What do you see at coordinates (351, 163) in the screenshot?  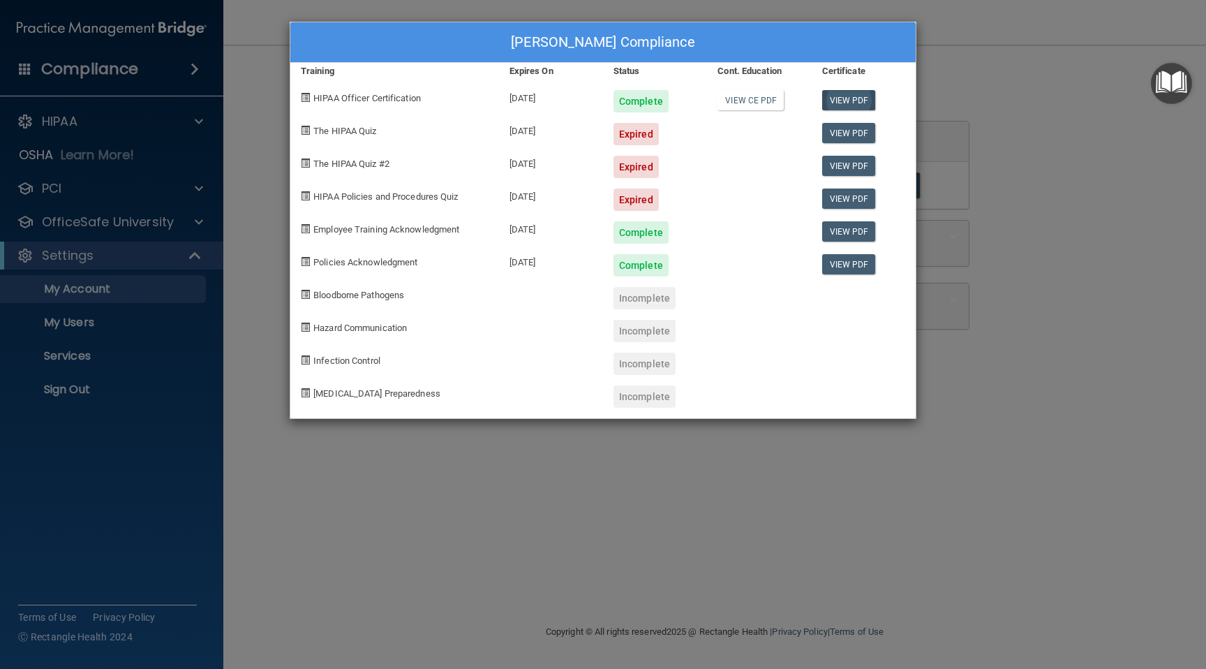 I see `span: The HIPAA Quiz #2` at bounding box center [351, 163].